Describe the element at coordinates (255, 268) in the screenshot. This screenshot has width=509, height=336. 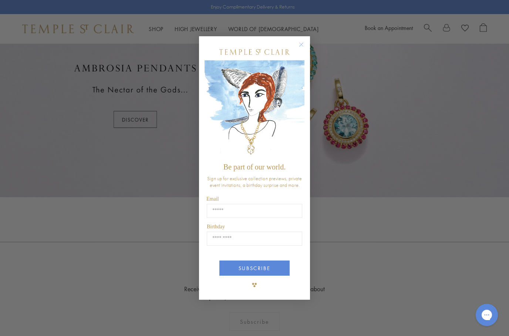
I see `button: SUBSCRIBE` at that location.